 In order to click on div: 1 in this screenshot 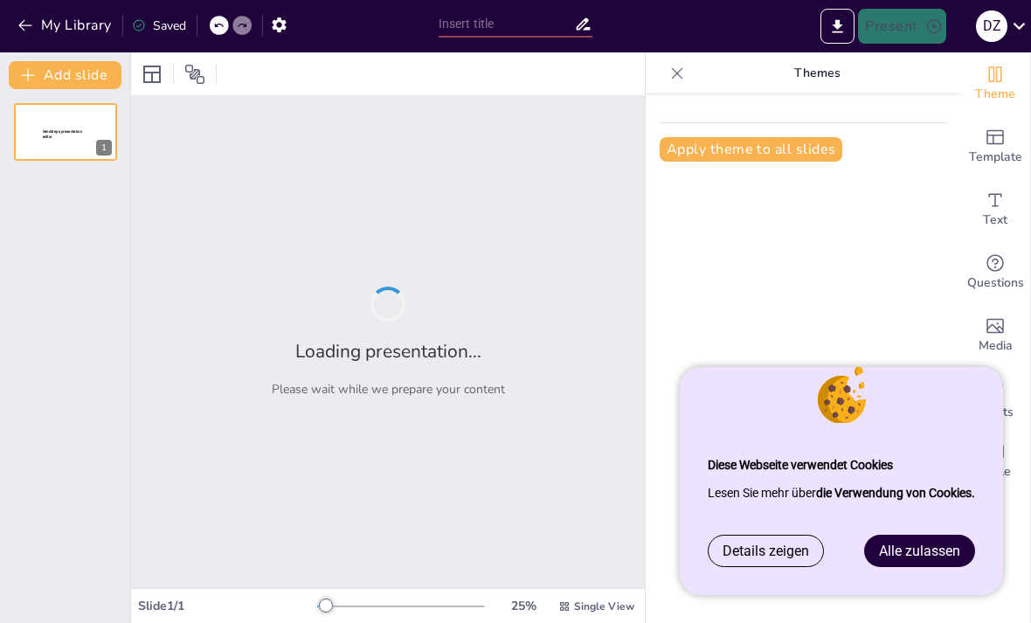, I will do `click(104, 148)`.